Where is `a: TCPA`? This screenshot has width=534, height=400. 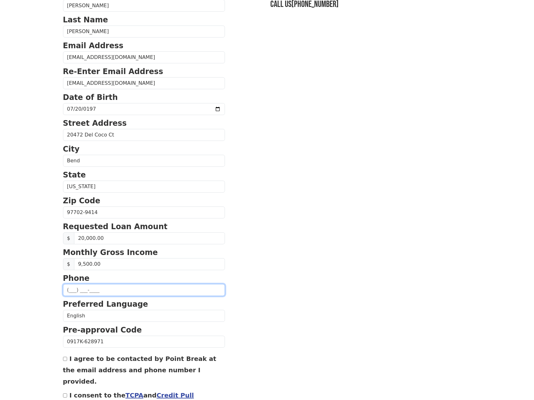
a: TCPA is located at coordinates (134, 395).